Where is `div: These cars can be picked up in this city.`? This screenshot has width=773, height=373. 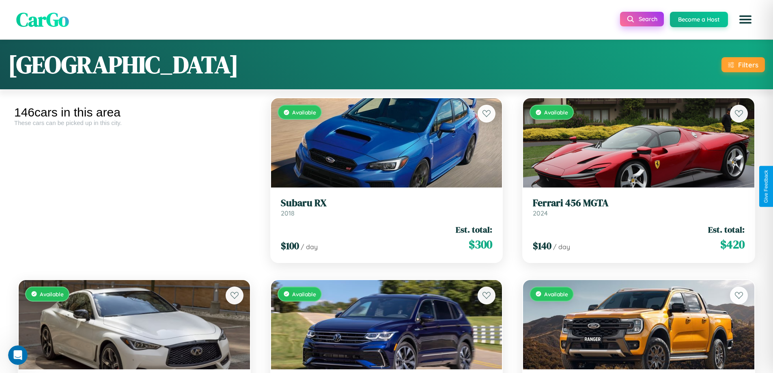 div: These cars can be picked up in this city. is located at coordinates (134, 122).